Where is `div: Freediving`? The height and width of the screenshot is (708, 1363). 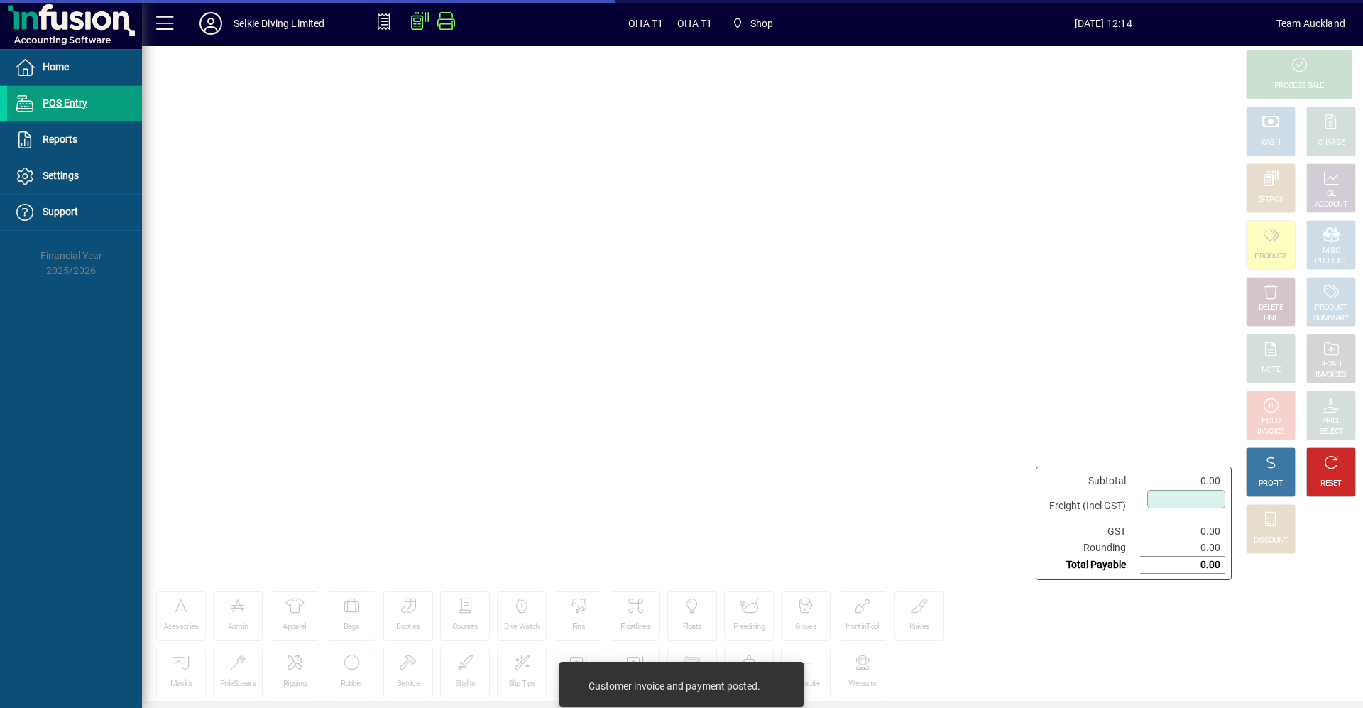
div: Freediving is located at coordinates (749, 627).